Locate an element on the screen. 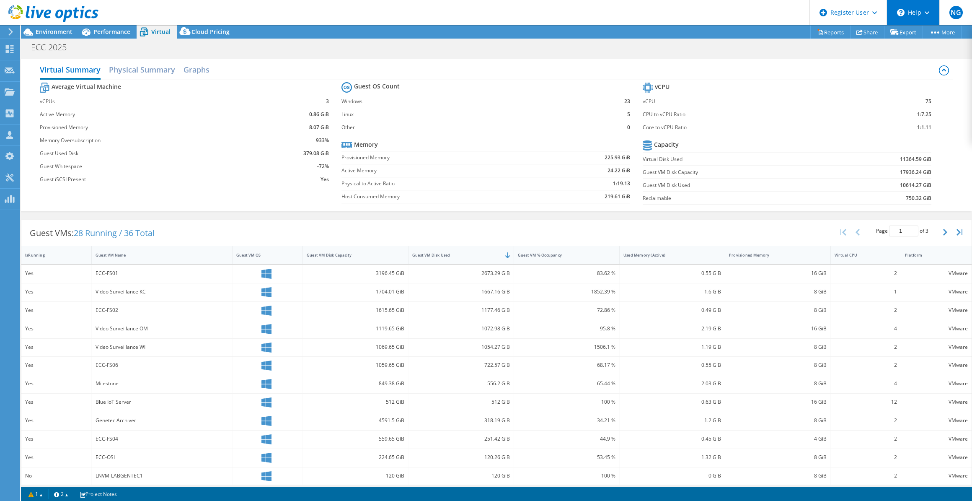 The width and height of the screenshot is (972, 501). div: Guest VM Name is located at coordinates (157, 255).